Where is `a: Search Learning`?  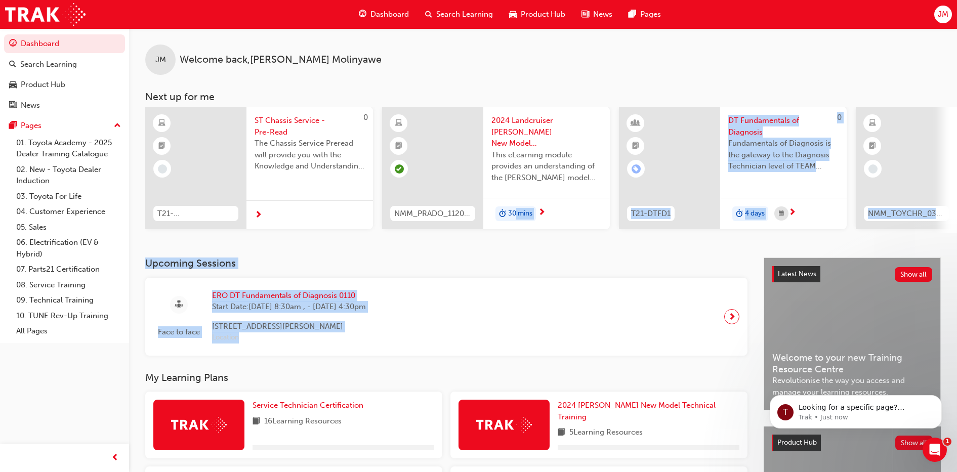
a: Search Learning is located at coordinates (64, 64).